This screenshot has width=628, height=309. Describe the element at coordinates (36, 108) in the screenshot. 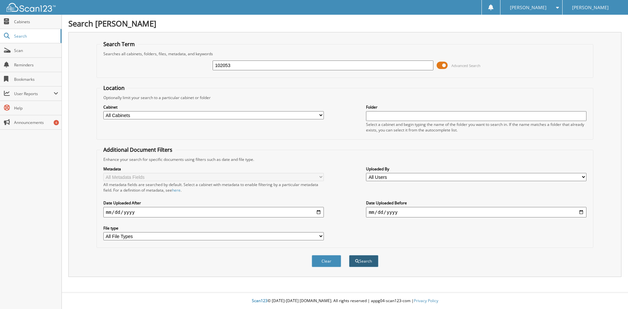

I see `span: Help` at that location.